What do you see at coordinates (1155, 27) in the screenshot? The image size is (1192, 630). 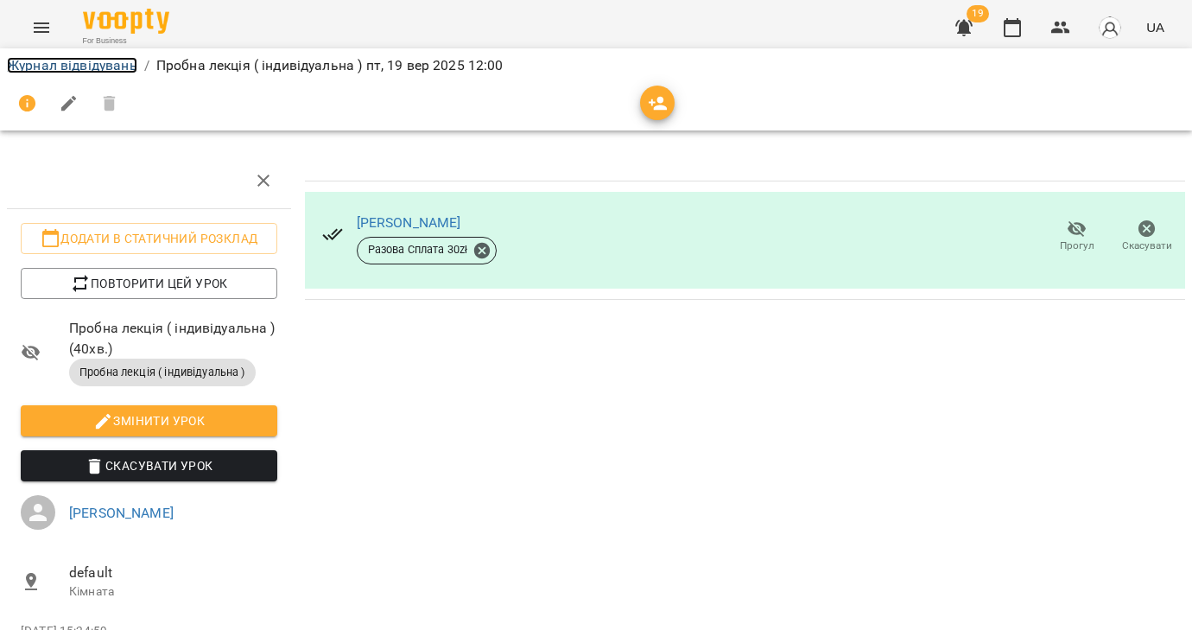 I see `span: UA` at bounding box center [1155, 27].